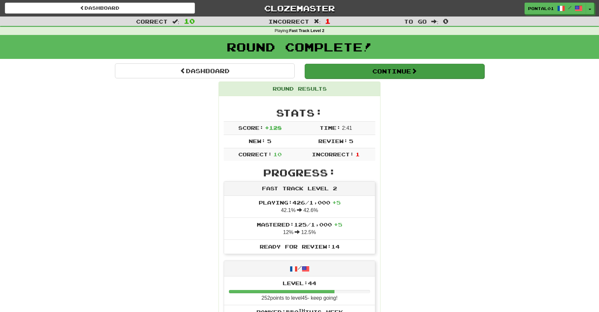 The image size is (599, 312). Describe the element at coordinates (299, 173) in the screenshot. I see `h2: Progress:` at that location.